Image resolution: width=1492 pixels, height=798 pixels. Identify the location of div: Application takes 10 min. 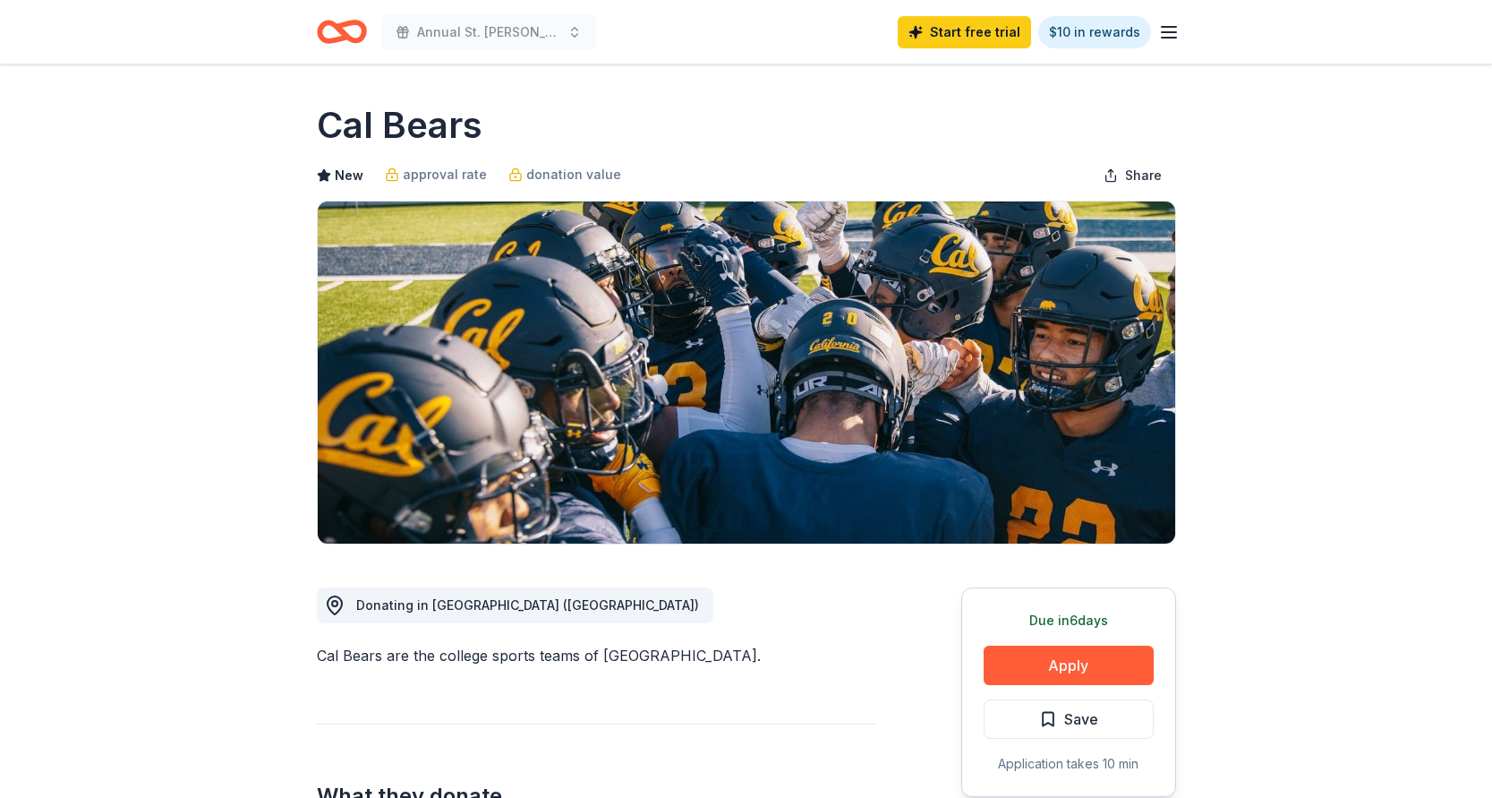
(1069, 764).